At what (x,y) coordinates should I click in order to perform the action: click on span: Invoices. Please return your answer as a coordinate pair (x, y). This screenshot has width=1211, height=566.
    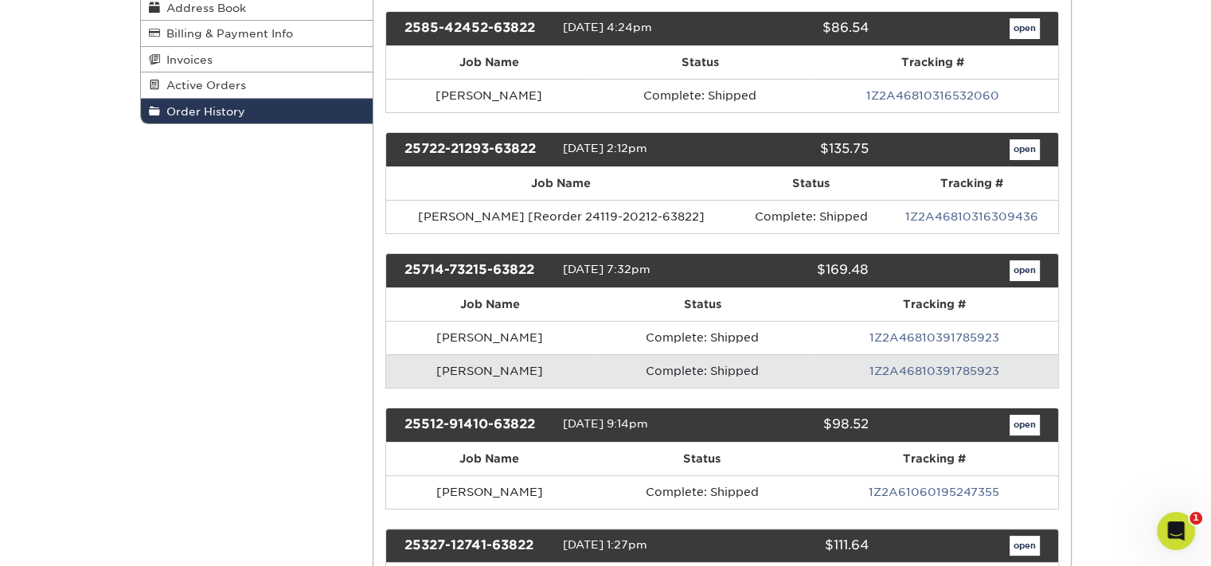
    Looking at the image, I should click on (186, 60).